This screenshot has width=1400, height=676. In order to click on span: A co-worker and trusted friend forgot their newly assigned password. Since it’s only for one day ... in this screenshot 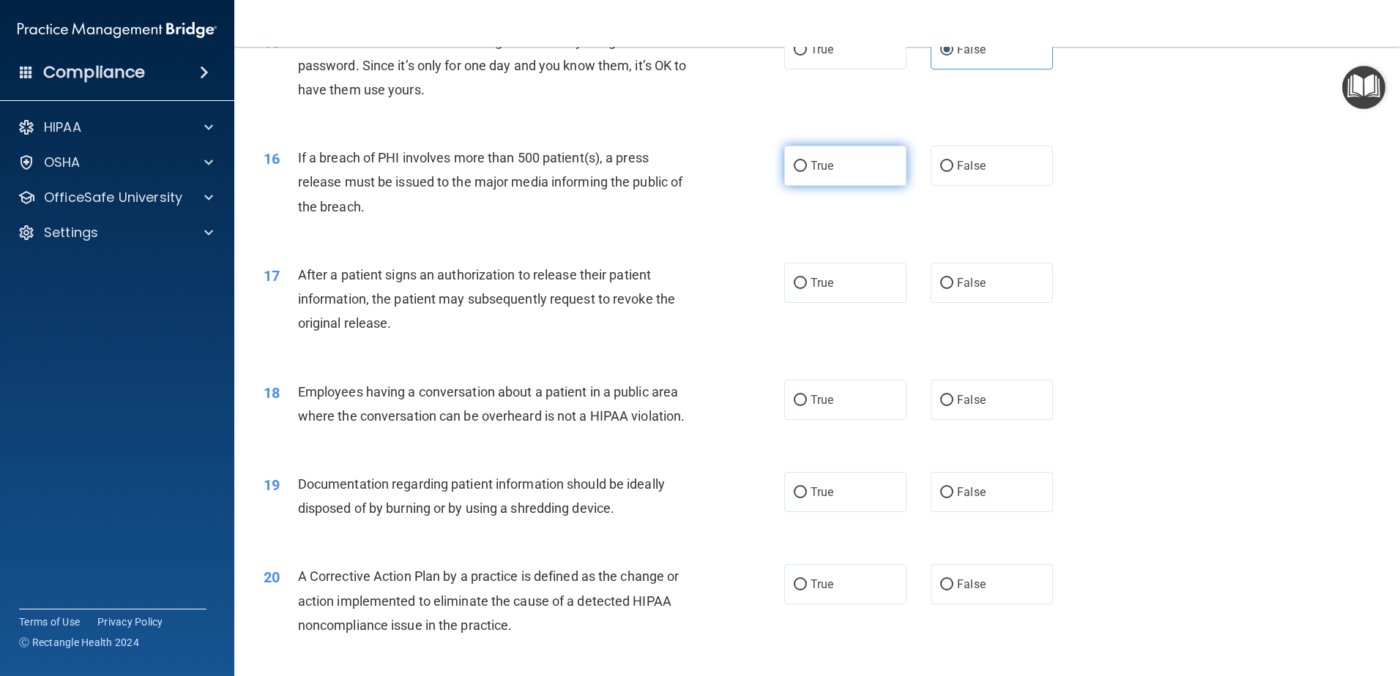, I will do `click(492, 65)`.